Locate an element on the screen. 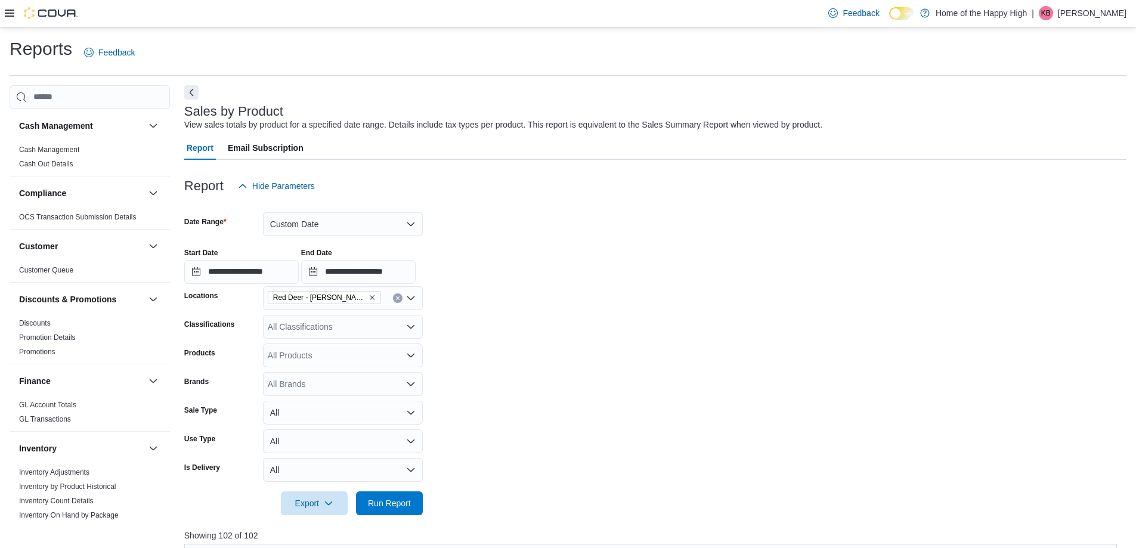  label: Date Range is located at coordinates (205, 222).